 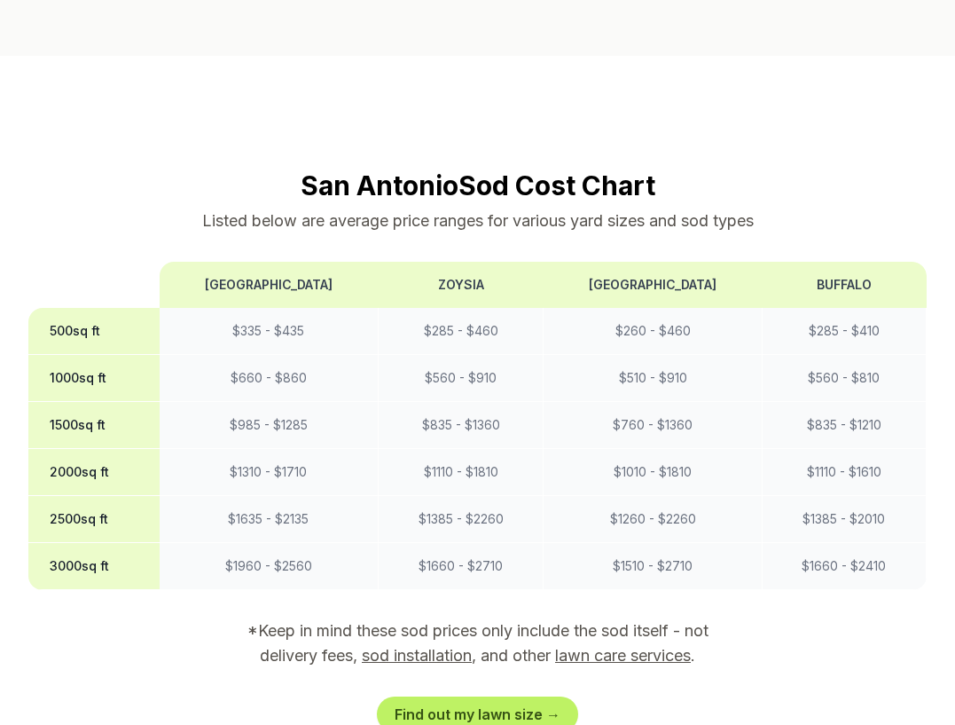 What do you see at coordinates (844, 285) in the screenshot?
I see `th: Buffalo` at bounding box center [844, 285].